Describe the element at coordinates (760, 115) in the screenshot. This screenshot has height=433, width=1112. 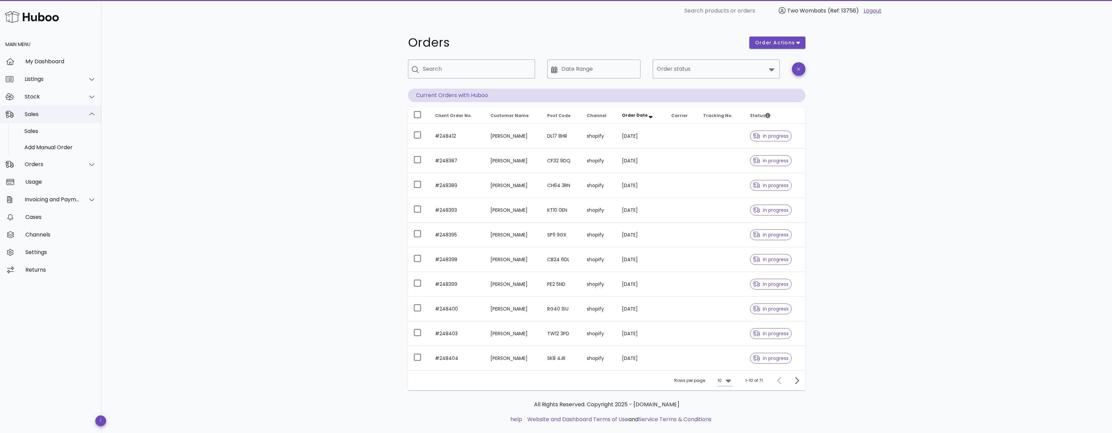
I see `span: Status` at that location.